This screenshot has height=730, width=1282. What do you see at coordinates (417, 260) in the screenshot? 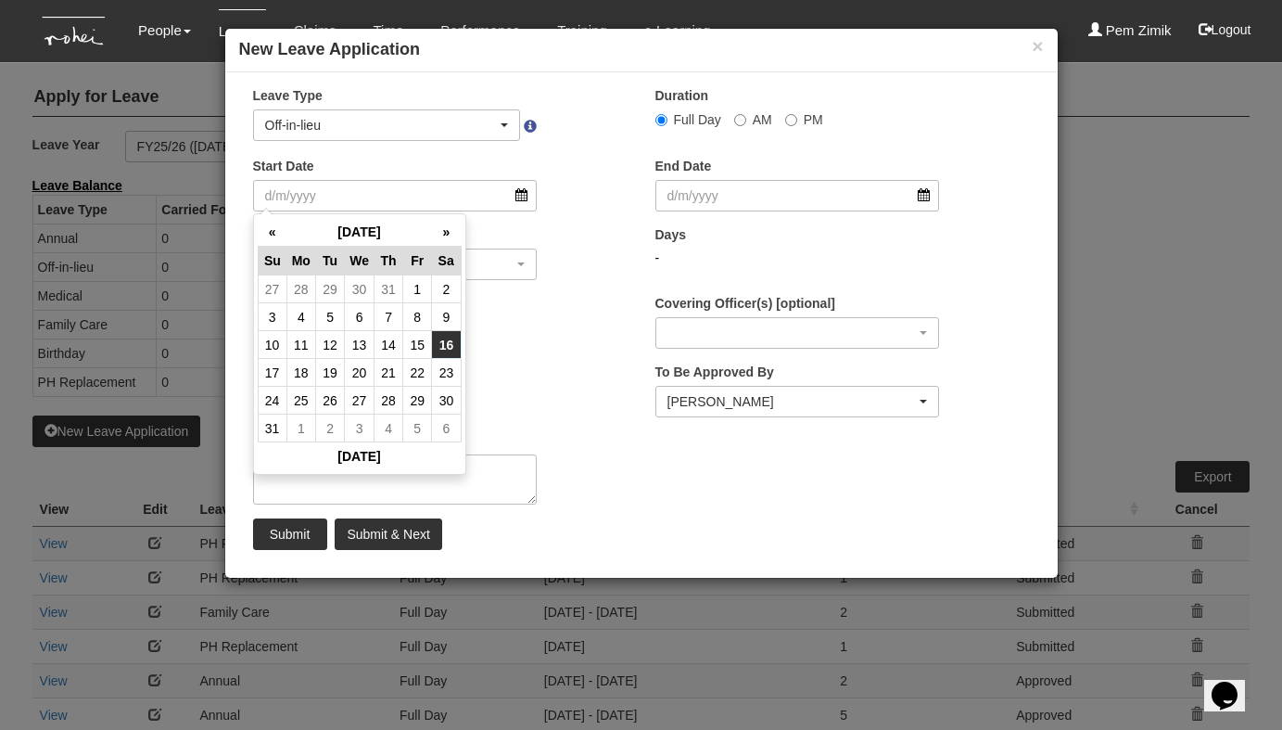
I see `th: Fr` at bounding box center [417, 260].